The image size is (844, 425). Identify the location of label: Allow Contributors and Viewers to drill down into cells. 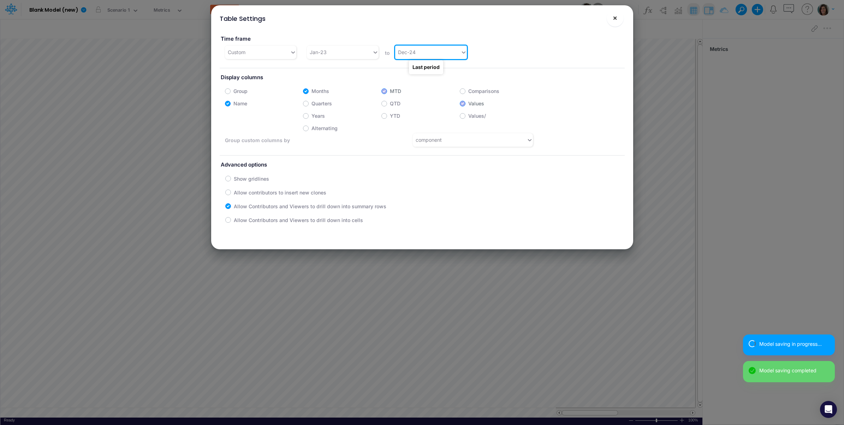
(298, 220).